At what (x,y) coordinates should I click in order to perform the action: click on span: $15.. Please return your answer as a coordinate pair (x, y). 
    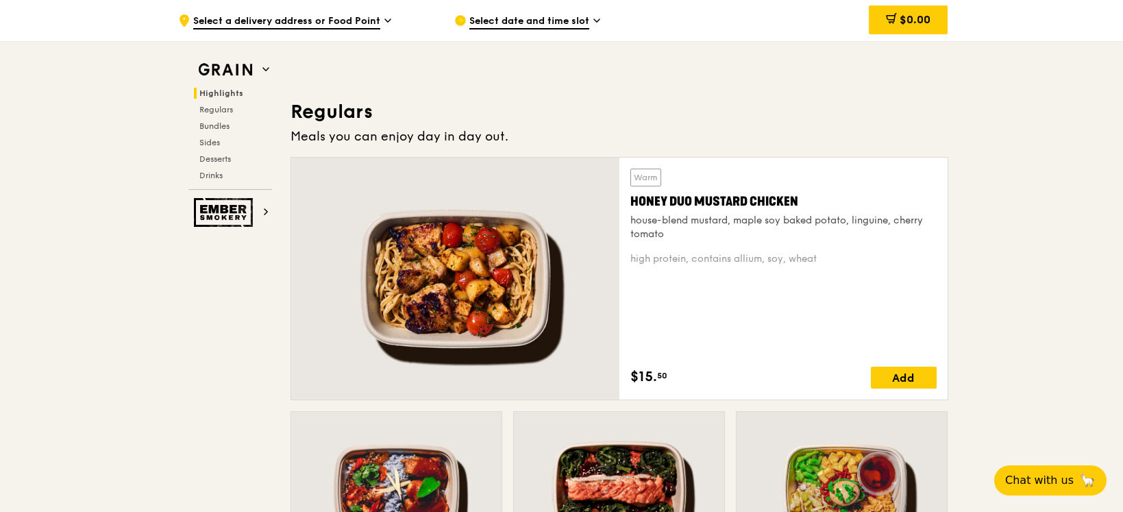
    Looking at the image, I should click on (643, 377).